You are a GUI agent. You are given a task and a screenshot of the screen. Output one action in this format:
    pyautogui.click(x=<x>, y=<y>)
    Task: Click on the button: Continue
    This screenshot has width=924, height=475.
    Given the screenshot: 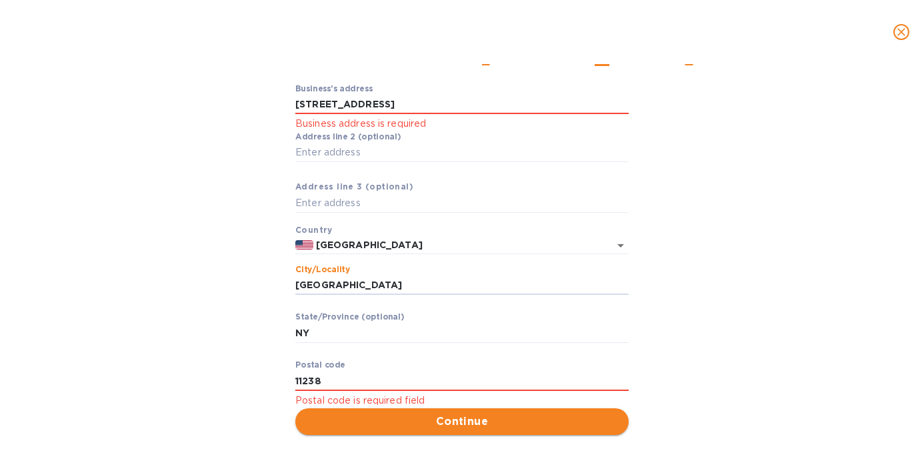 What is the action you would take?
    pyautogui.click(x=462, y=421)
    